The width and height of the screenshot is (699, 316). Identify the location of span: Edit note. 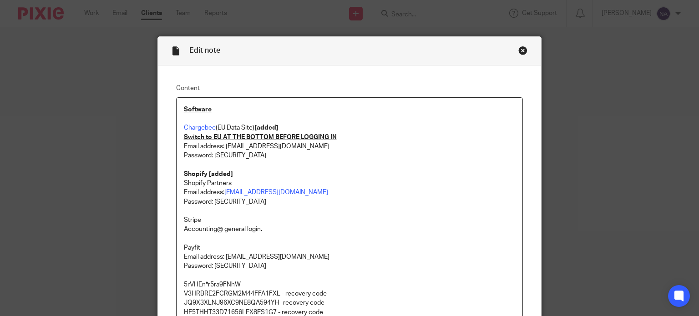
(205, 50).